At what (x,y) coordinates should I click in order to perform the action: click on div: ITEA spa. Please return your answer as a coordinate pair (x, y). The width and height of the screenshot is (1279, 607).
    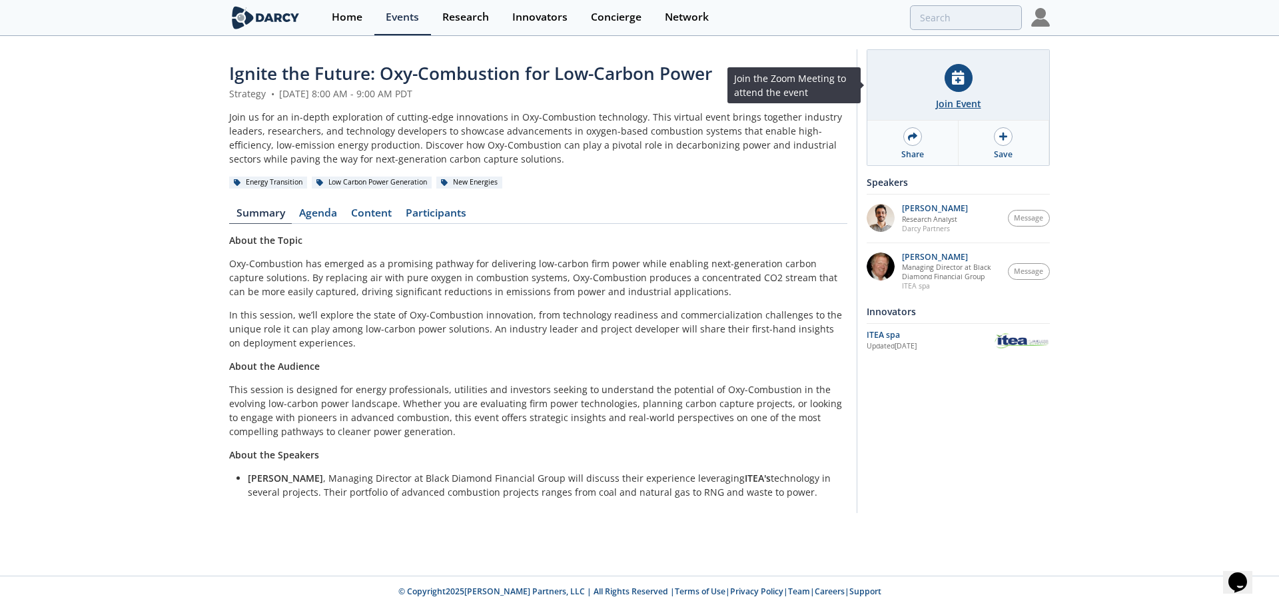
    Looking at the image, I should click on (930, 335).